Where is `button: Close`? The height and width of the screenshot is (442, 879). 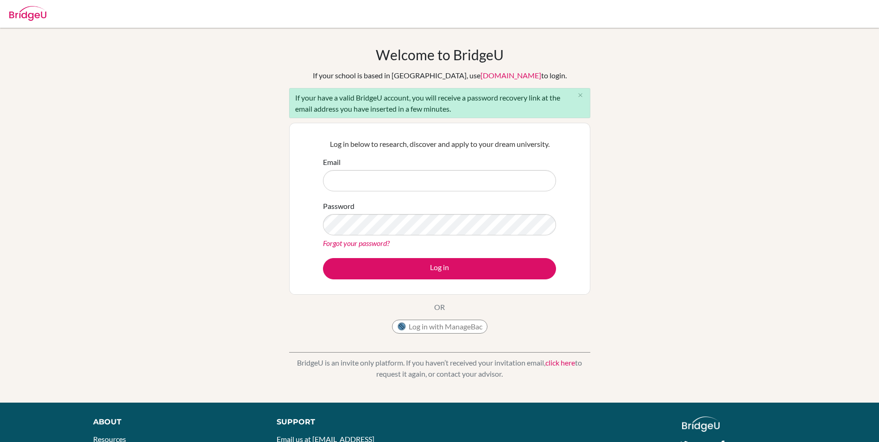 button: Close is located at coordinates (581, 95).